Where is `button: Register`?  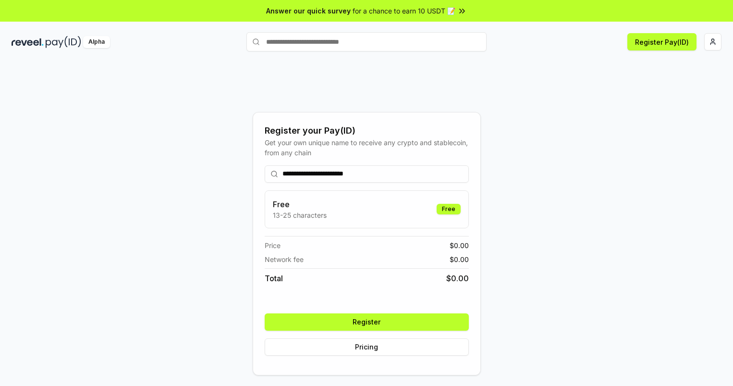
button: Register is located at coordinates (366, 322).